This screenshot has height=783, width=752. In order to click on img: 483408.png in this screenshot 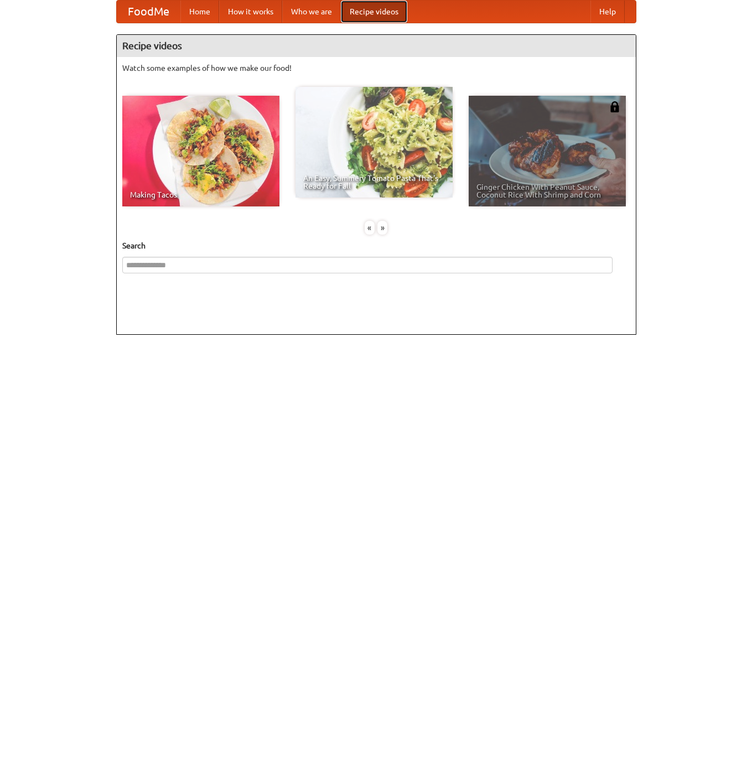, I will do `click(615, 107)`.